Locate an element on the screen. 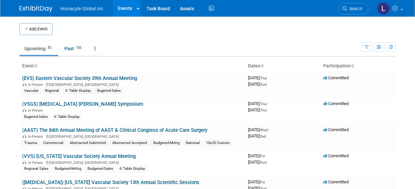  img: Linda Hamilton is located at coordinates (383, 9).